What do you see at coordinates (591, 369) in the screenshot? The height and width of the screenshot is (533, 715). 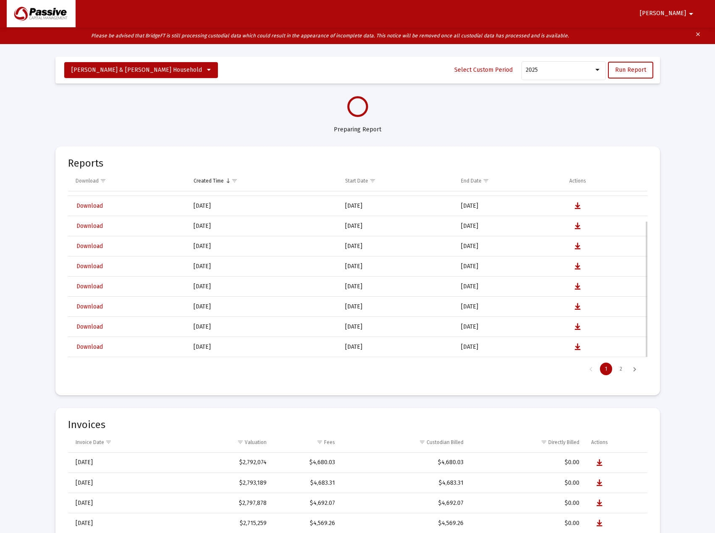 I see `div: Previous Page` at bounding box center [591, 369].